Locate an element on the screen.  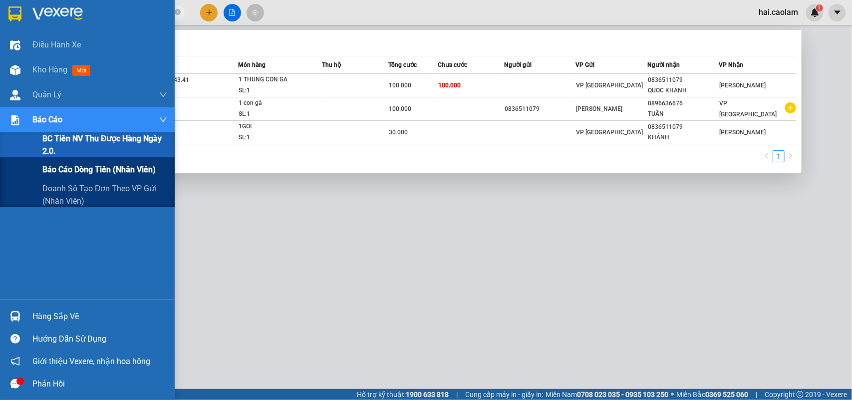
span: Món hàng is located at coordinates (252, 65).